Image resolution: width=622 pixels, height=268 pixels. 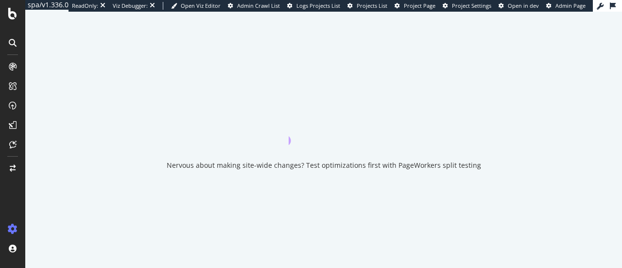 I want to click on a: Projects List, so click(x=367, y=6).